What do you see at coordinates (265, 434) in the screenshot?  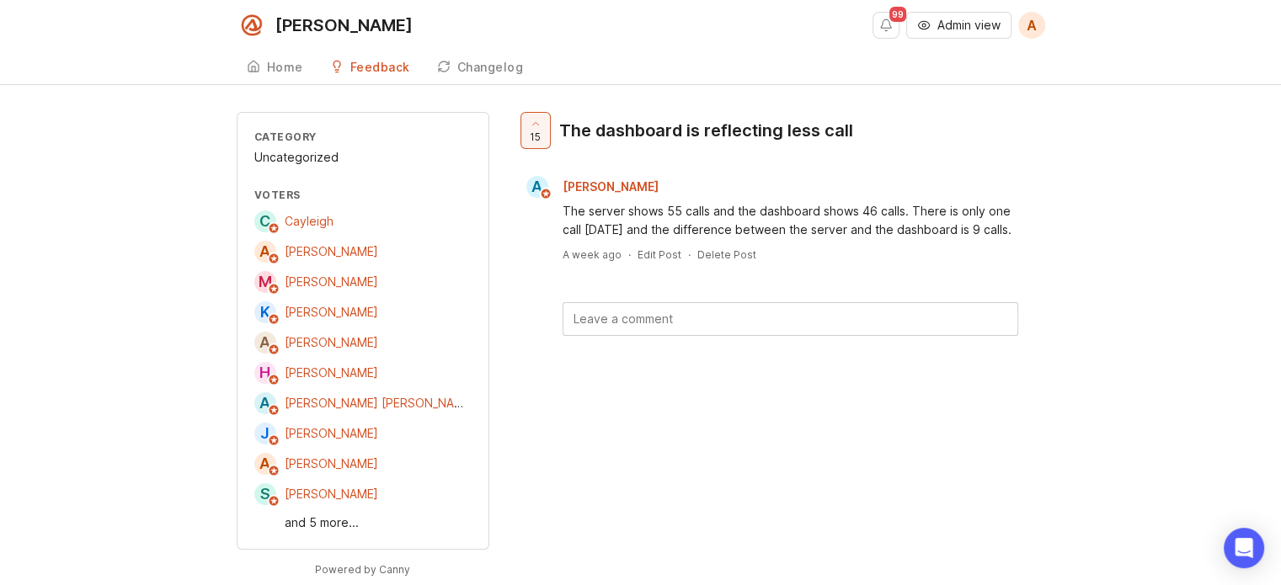 I see `div: J` at bounding box center [265, 434].